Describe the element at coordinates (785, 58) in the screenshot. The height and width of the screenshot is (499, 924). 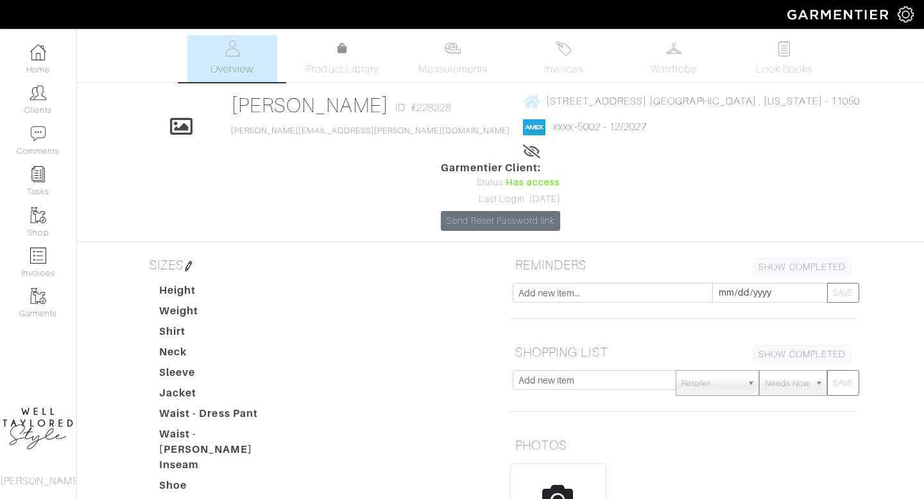
I see `a: Look Books` at that location.